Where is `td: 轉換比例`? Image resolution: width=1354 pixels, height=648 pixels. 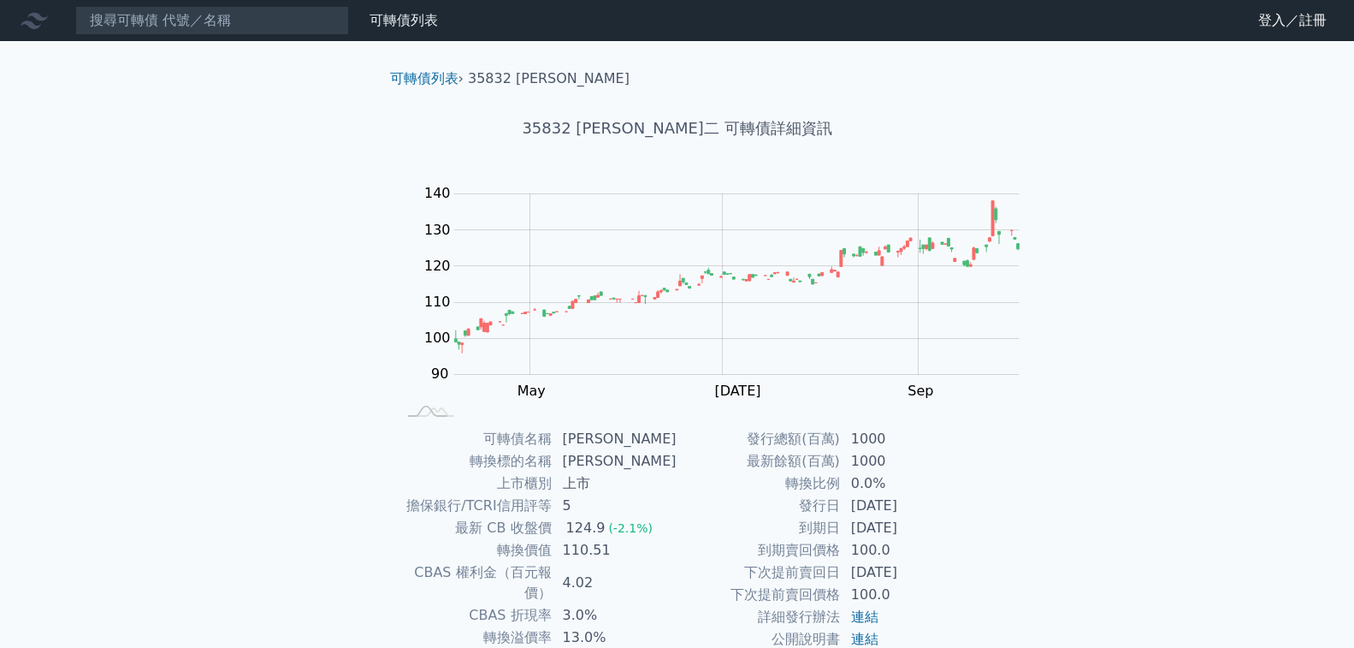 td: 轉換比例 is located at coordinates (759, 483).